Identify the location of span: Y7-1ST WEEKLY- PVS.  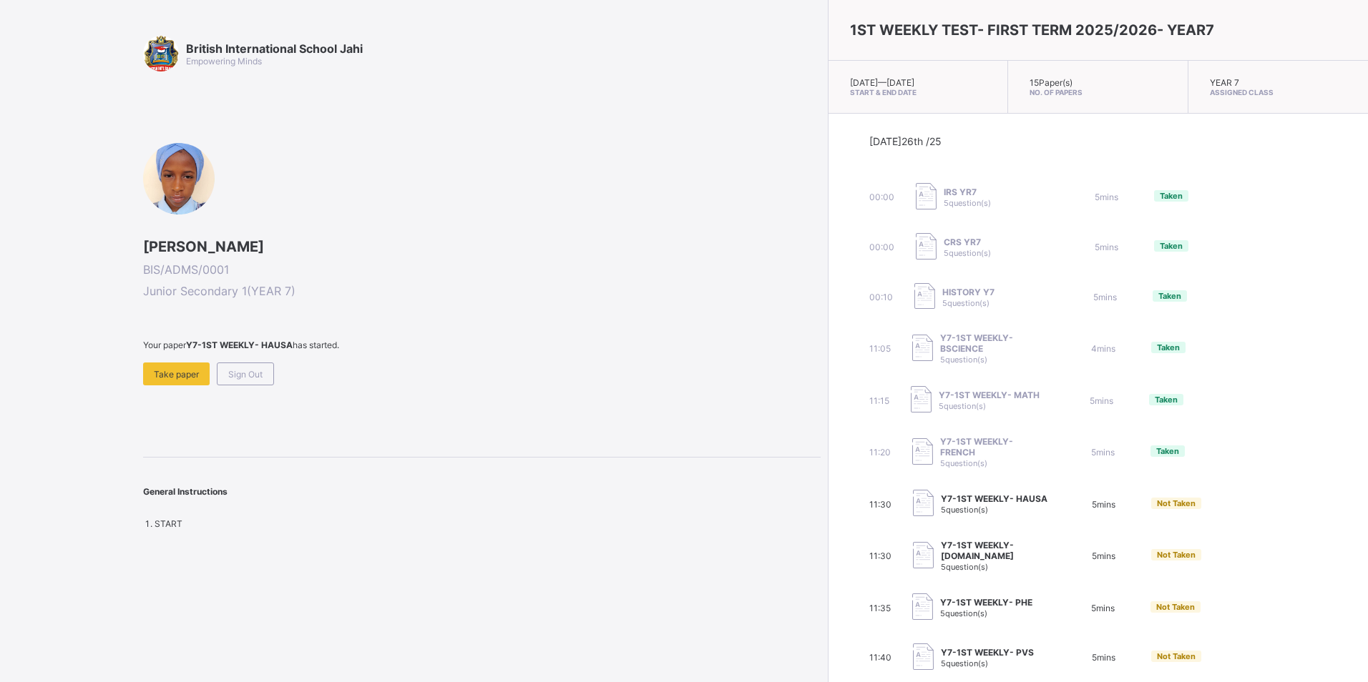
(987, 652).